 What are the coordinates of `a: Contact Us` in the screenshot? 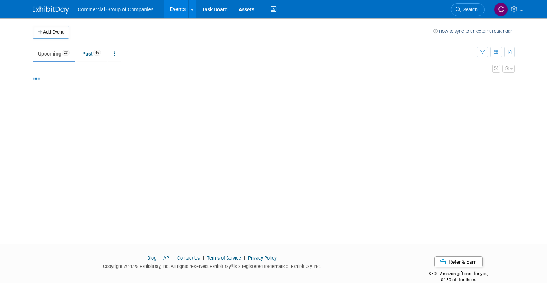 It's located at (189, 258).